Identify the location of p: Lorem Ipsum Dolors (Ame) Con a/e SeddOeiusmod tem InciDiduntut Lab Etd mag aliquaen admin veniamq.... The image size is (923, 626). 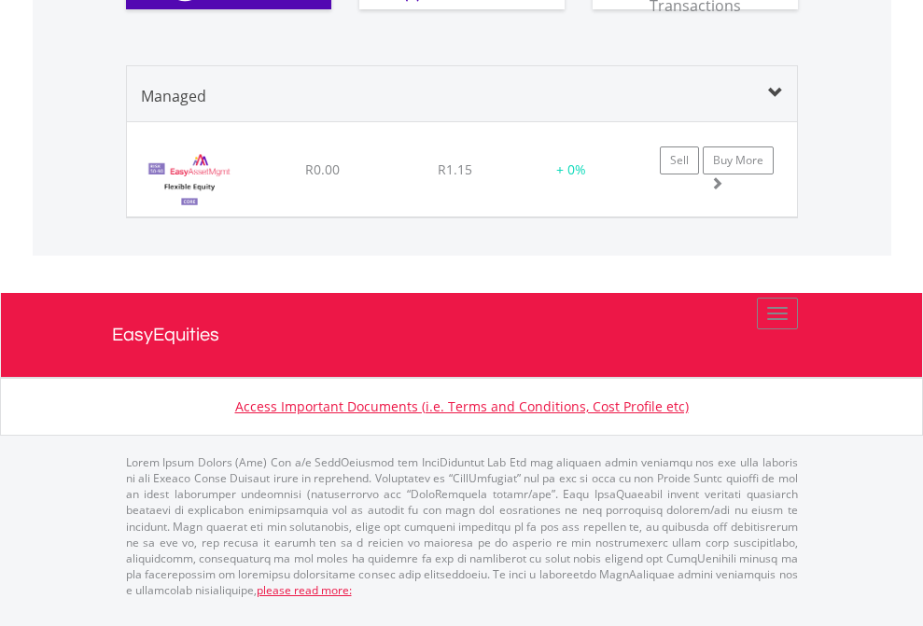
(462, 526).